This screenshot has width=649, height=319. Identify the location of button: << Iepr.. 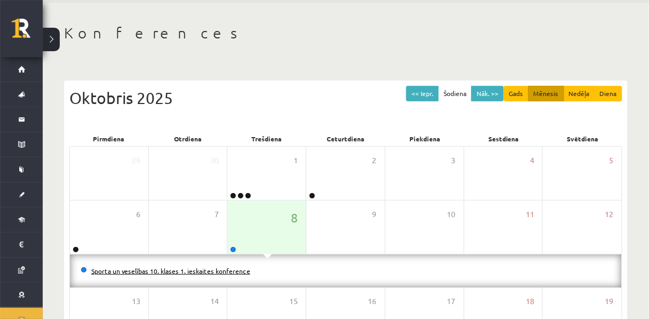
(422, 93).